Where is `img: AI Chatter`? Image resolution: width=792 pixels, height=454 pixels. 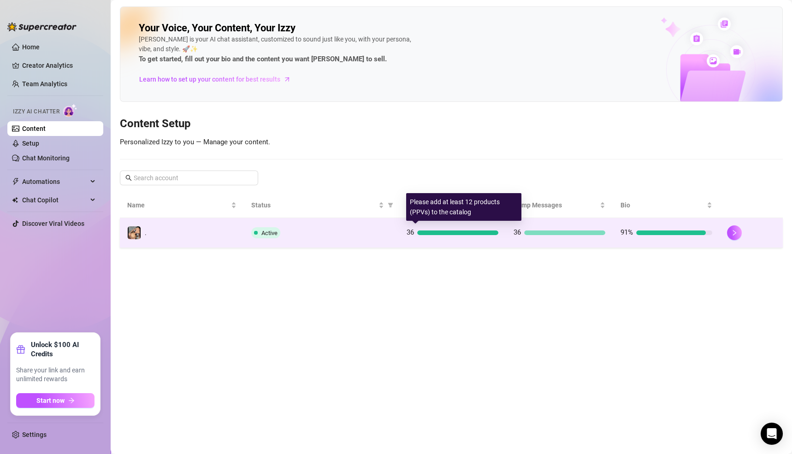
img: AI Chatter is located at coordinates (70, 110).